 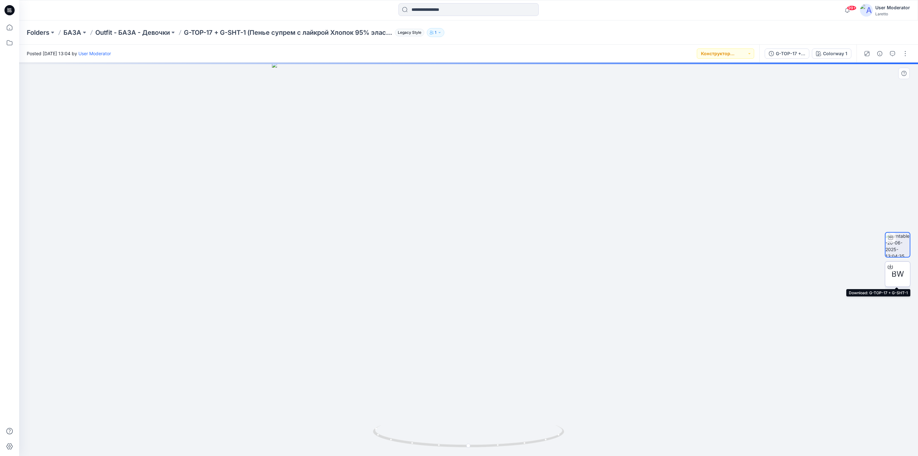 What do you see at coordinates (436, 33) in the screenshot?
I see `p: 1` at bounding box center [436, 33].